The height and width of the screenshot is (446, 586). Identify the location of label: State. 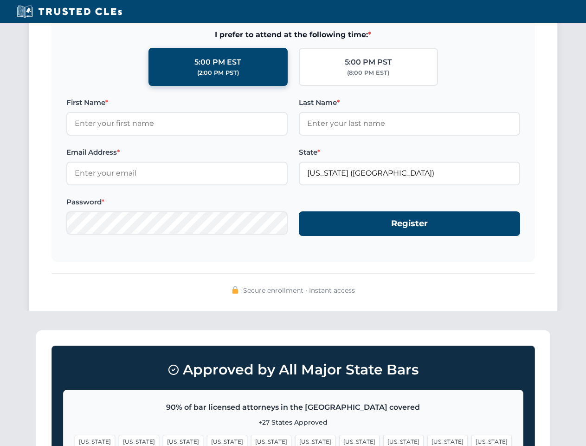
(409, 152).